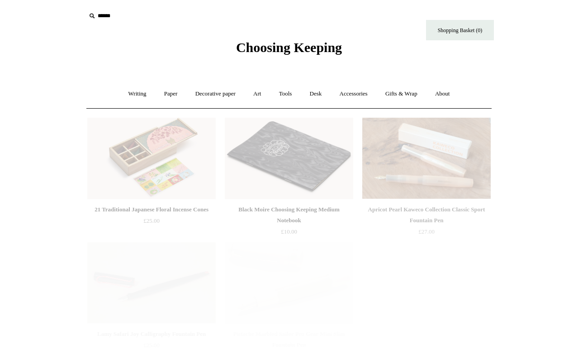 The width and height of the screenshot is (578, 349). What do you see at coordinates (137, 94) in the screenshot?
I see `a: Writing` at bounding box center [137, 94].